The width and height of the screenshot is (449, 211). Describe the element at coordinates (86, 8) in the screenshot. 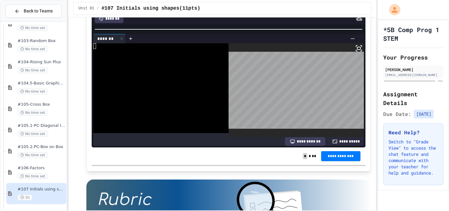

I see `span: Unit 01` at that location.